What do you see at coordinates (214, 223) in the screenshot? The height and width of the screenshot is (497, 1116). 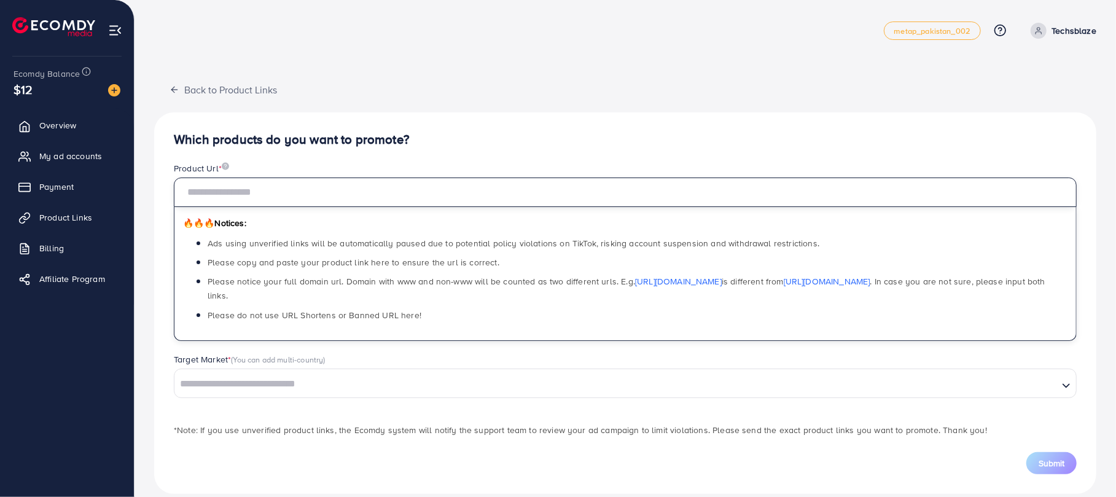 I see `span: Notices:` at bounding box center [214, 223].